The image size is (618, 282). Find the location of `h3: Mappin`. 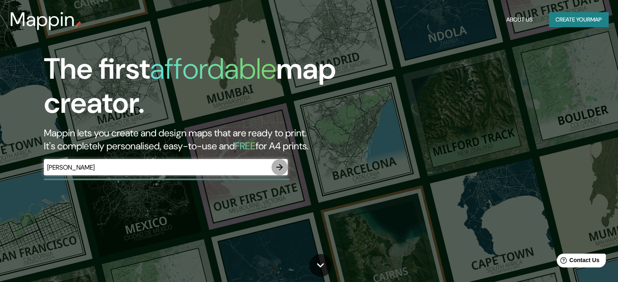

h3: Mappin is located at coordinates (42, 20).